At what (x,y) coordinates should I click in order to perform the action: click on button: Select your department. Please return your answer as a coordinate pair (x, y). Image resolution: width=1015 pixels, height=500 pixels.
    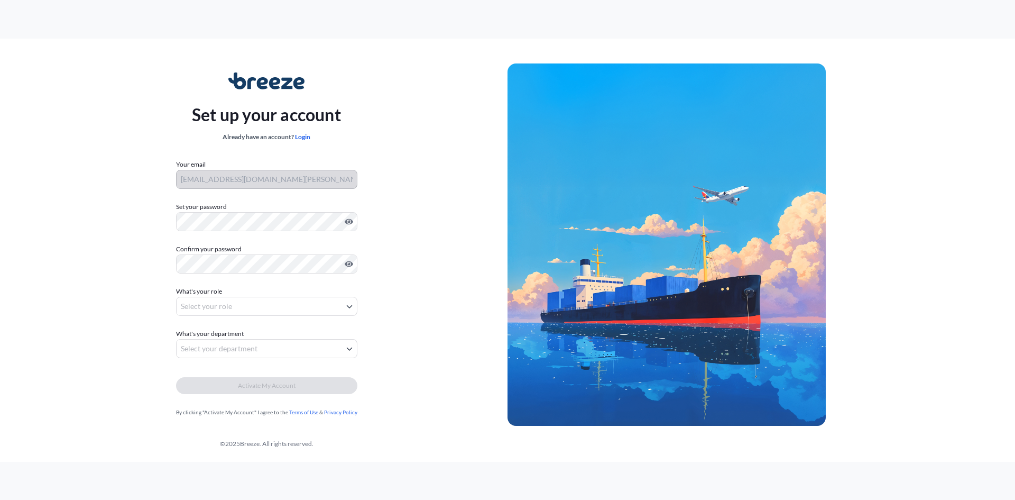
    Looking at the image, I should click on (267, 348).